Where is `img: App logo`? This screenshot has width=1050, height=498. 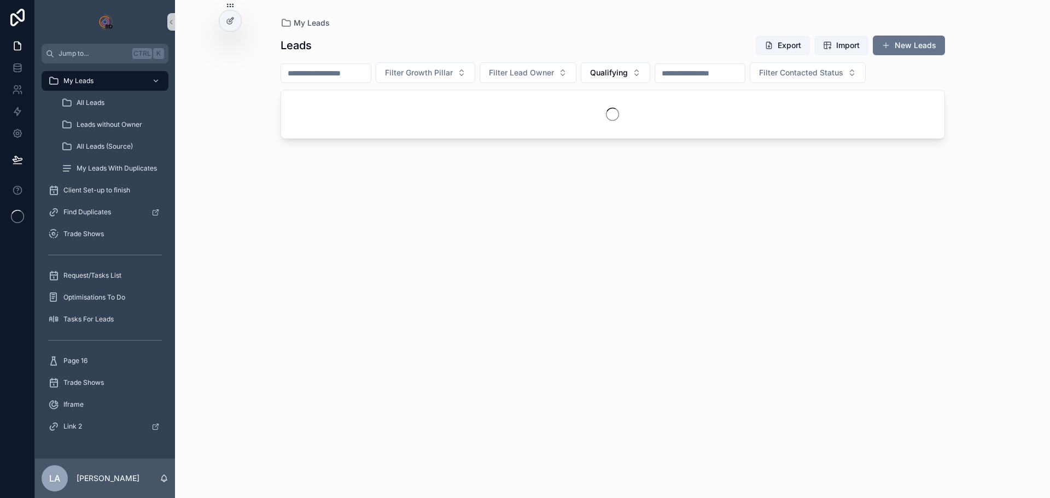
img: App logo is located at coordinates (105, 22).